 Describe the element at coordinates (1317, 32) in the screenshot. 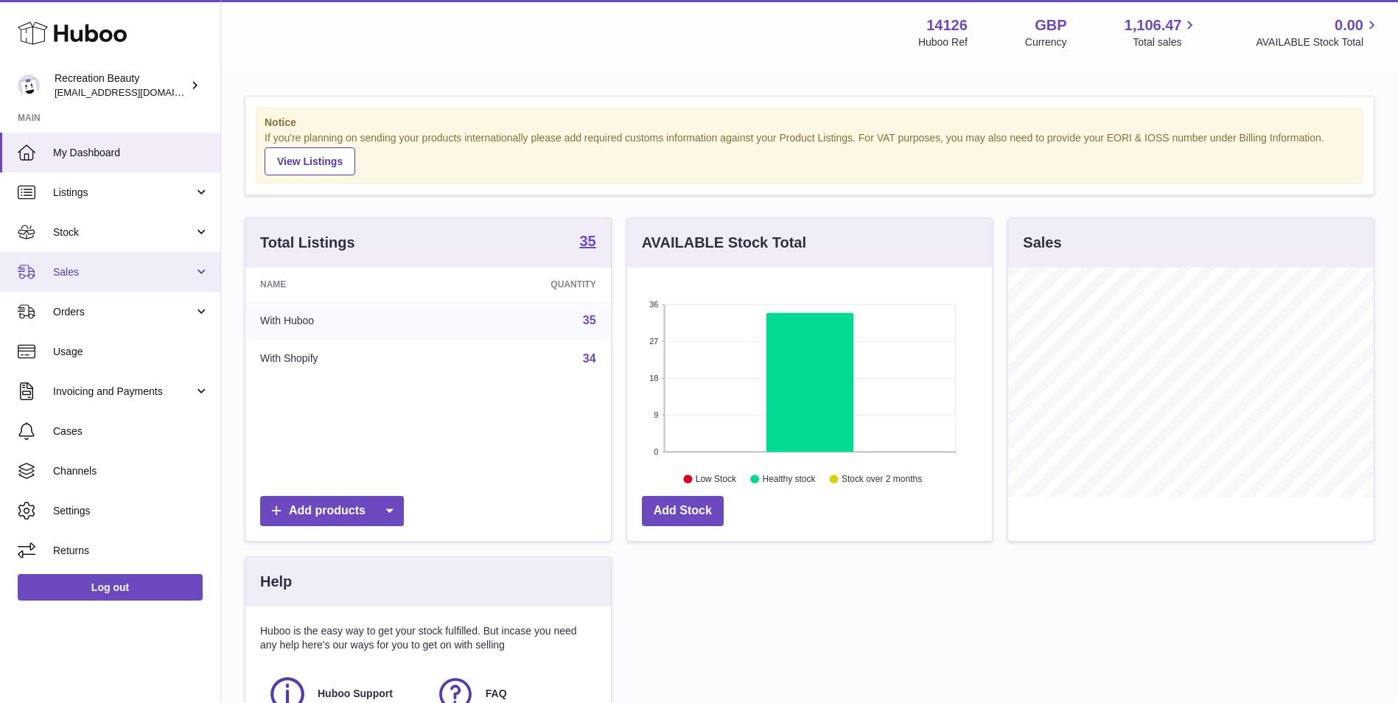

I see `a: 0.00 AVAILABLE Stock Total` at that location.